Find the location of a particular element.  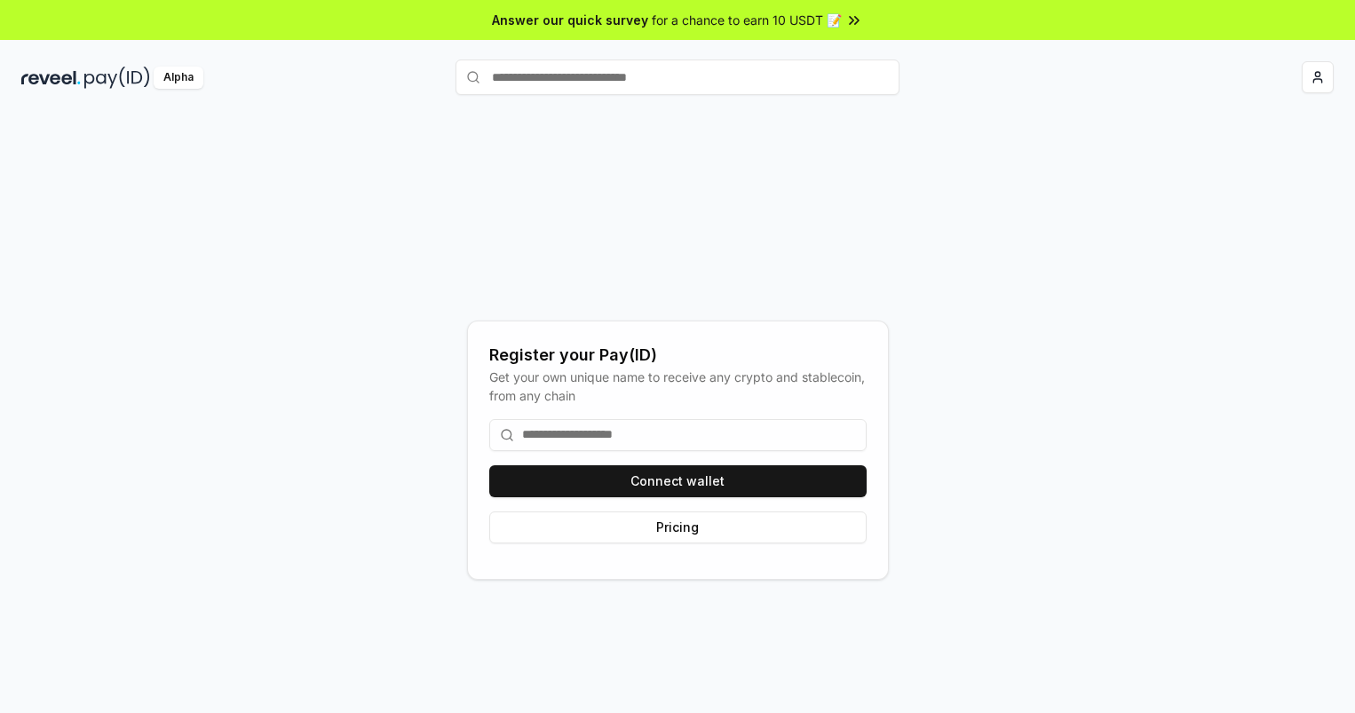

div: Get your own unique name to receive any crypto and stablecoin, from any chain is located at coordinates (678, 386).